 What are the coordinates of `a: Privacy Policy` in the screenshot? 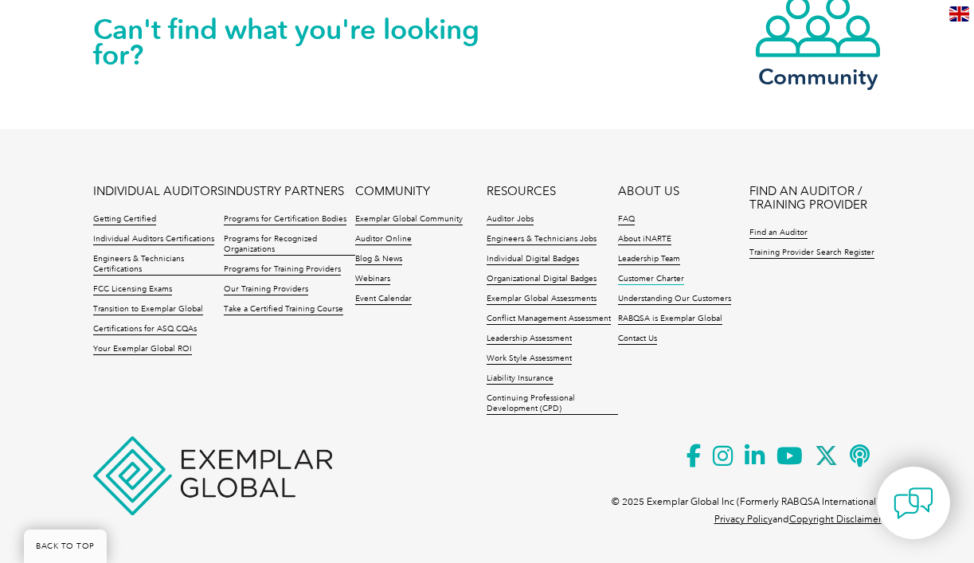 It's located at (743, 519).